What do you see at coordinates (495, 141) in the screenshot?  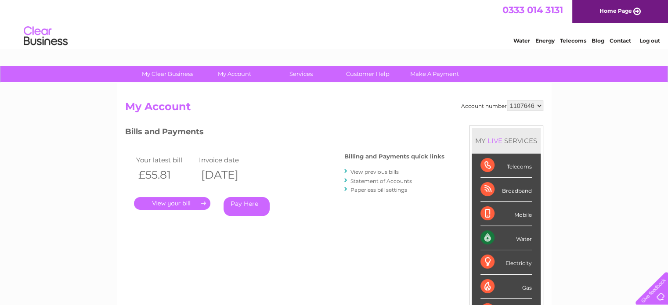 I see `div: LIVE` at bounding box center [495, 141].